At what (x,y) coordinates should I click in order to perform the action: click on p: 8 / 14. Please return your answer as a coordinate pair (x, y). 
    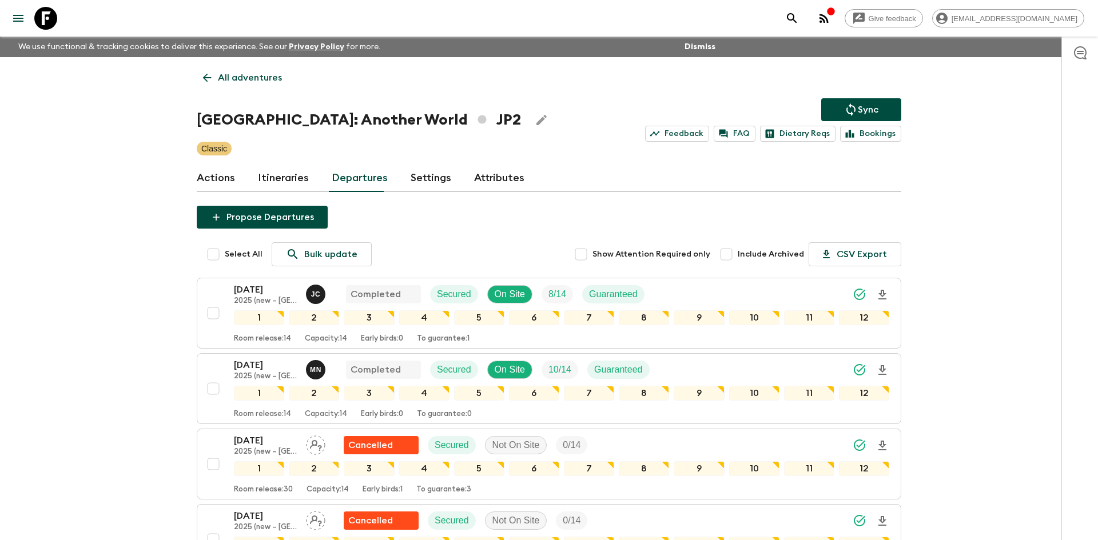
    Looking at the image, I should click on (557, 294).